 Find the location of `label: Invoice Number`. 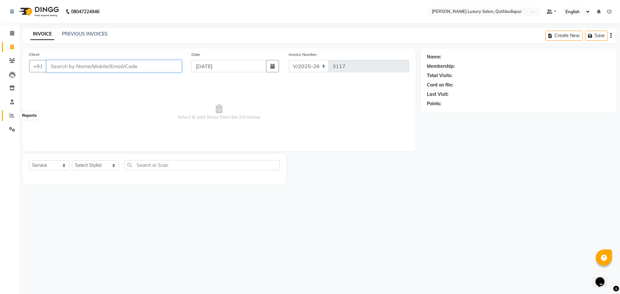

label: Invoice Number is located at coordinates (303, 55).